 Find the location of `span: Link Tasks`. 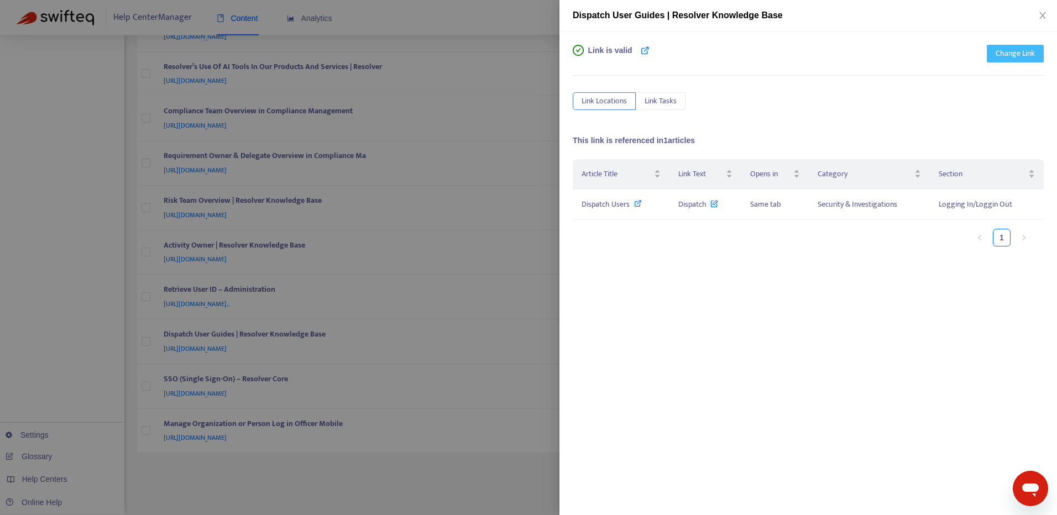

span: Link Tasks is located at coordinates (661, 101).